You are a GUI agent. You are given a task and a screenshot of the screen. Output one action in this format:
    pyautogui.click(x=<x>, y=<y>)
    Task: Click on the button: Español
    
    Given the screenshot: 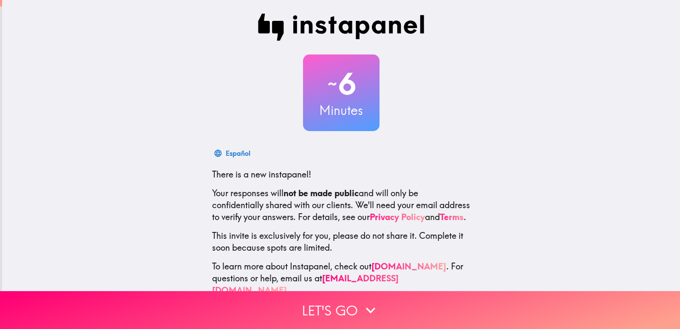 What is the action you would take?
    pyautogui.click(x=233, y=153)
    